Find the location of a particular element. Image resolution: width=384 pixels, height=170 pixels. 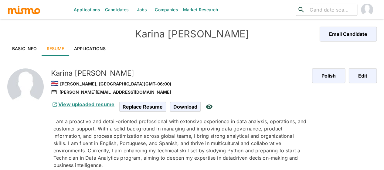

div: I am a proactive and detail-oriented professional with extensive experience in data analysis, ope... is located at coordinates (180, 143).